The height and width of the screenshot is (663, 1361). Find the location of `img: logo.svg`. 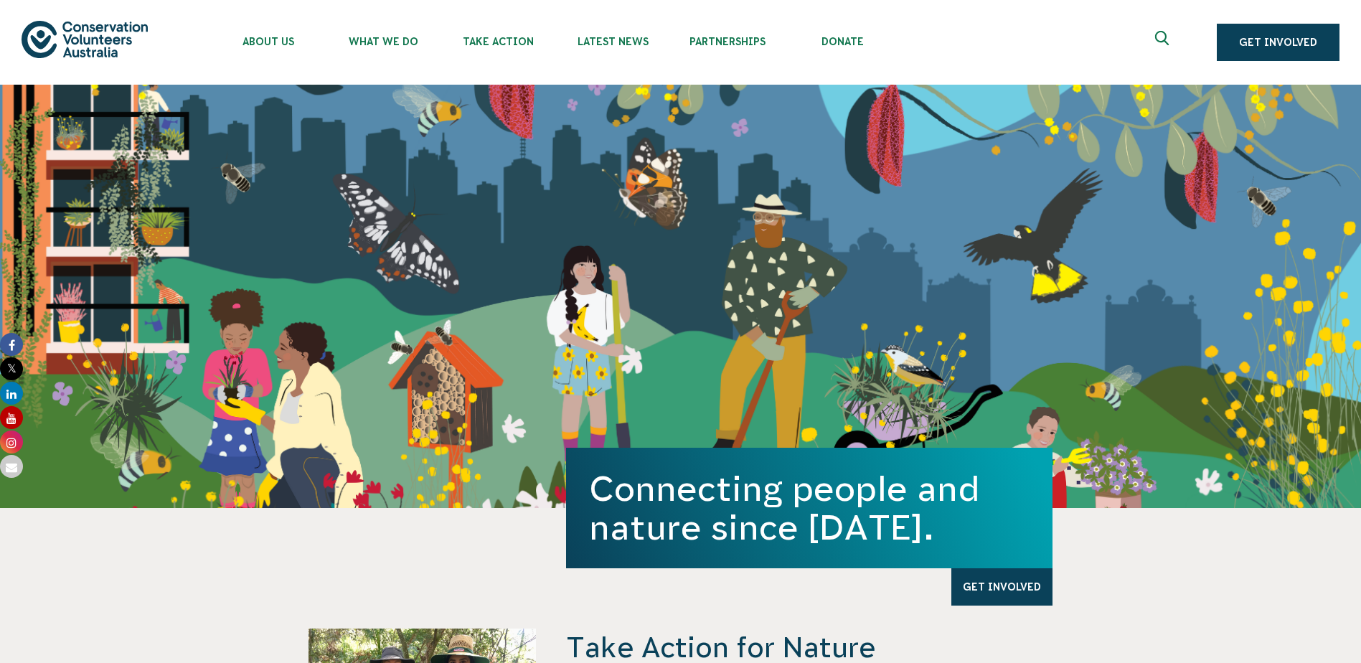

img: logo.svg is located at coordinates (85, 39).